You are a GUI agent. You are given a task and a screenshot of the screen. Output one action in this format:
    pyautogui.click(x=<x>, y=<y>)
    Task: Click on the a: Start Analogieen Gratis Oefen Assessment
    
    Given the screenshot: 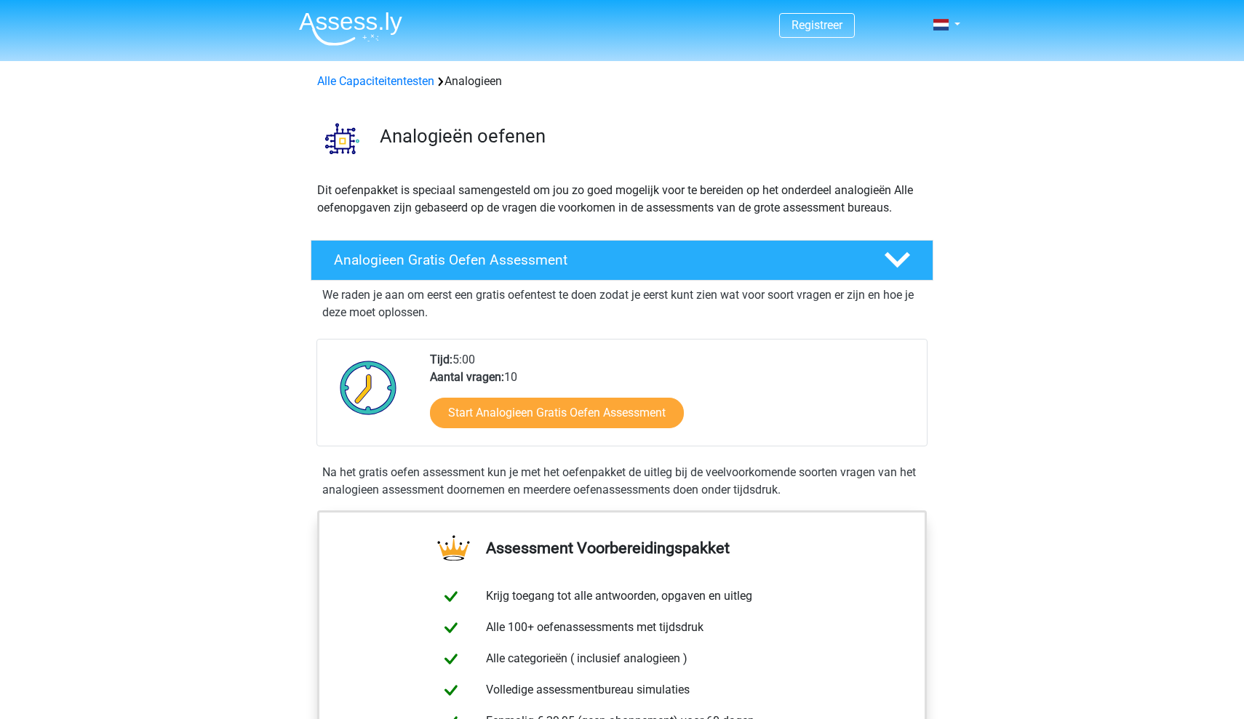 What is the action you would take?
    pyautogui.click(x=556, y=413)
    